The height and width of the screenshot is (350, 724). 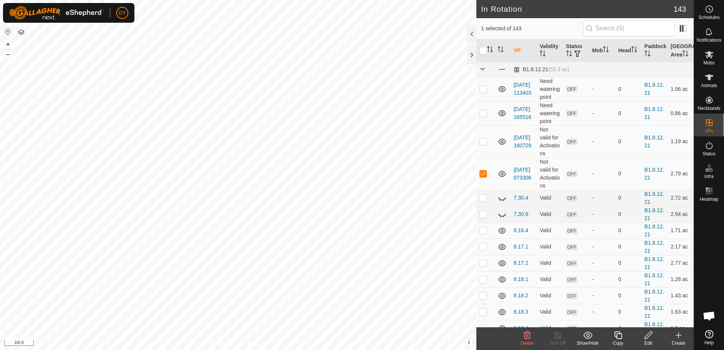 What do you see at coordinates (523, 51) in the screenshot?
I see `th: VP` at bounding box center [523, 51].